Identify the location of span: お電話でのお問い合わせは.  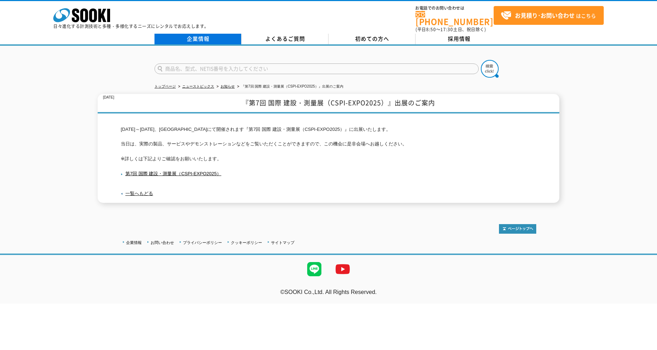
(454, 8).